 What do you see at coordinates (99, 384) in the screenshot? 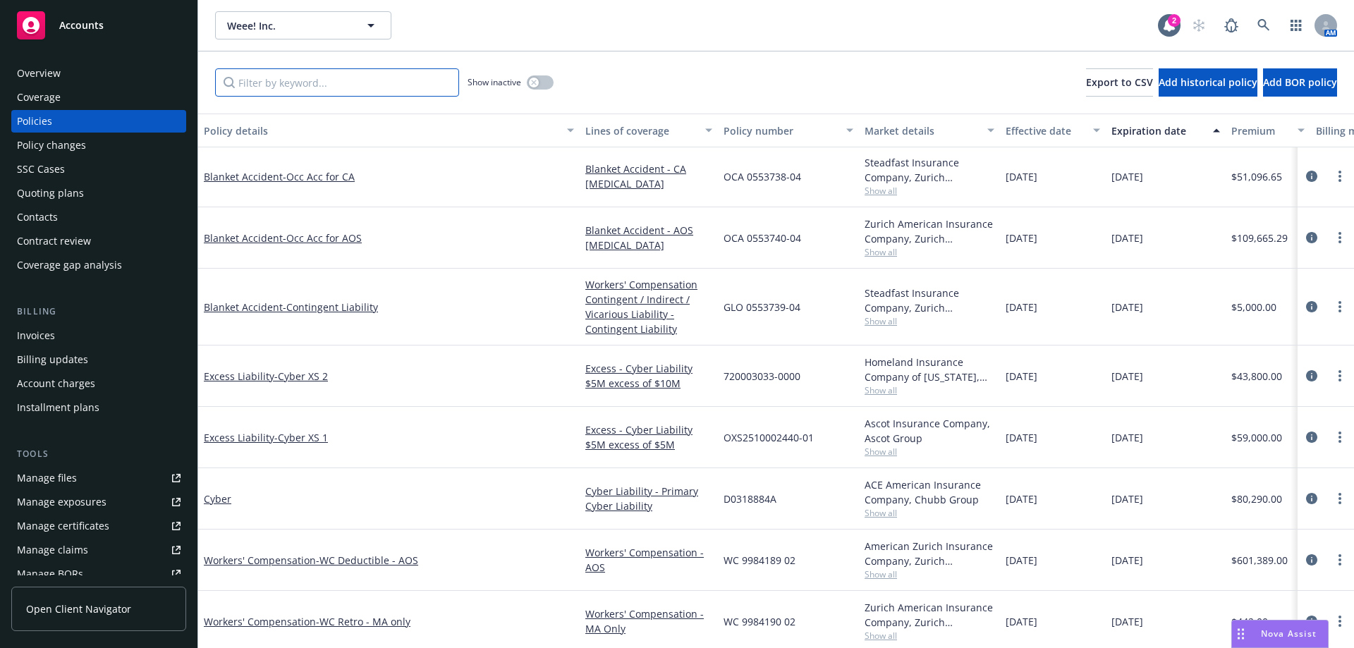
I see `a: Account charges` at bounding box center [99, 384].